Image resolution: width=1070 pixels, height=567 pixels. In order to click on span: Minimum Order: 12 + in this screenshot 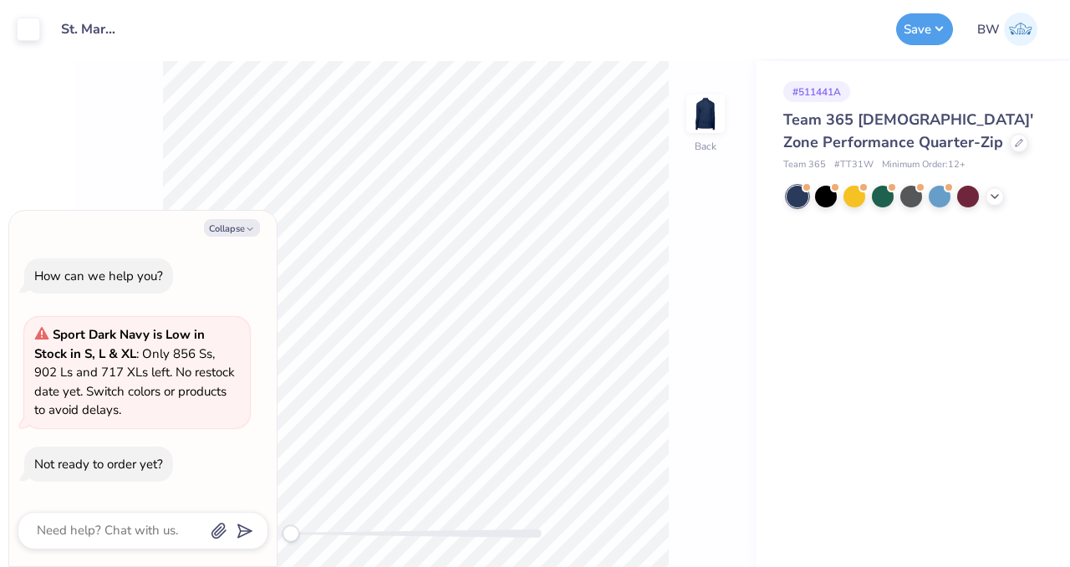, I will do `click(924, 165)`.